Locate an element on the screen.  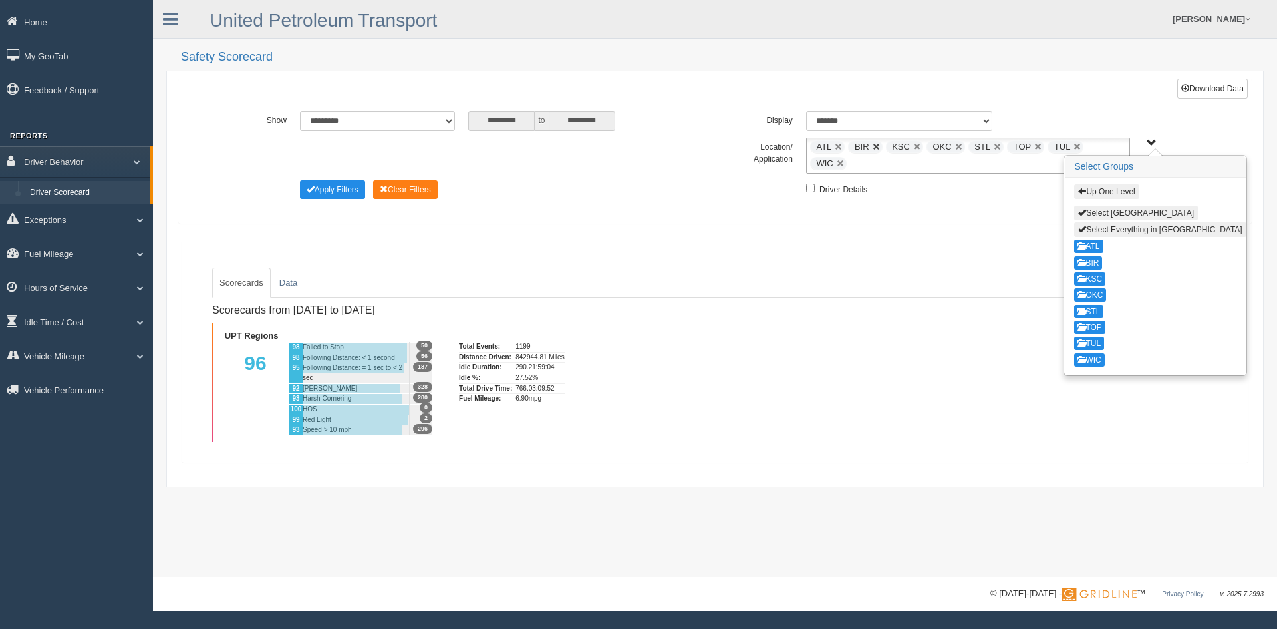
div: 290.21:59:04 is located at coordinates (539, 367).